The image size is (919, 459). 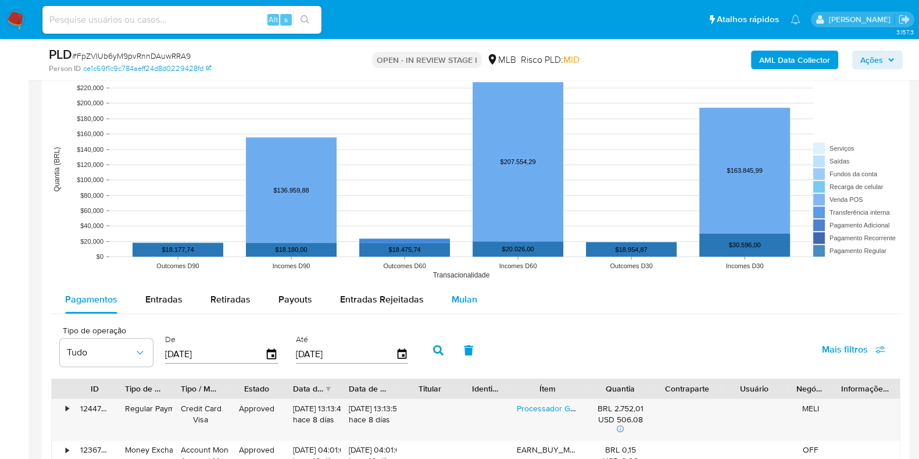 What do you see at coordinates (501, 60) in the screenshot?
I see `div: MLB` at bounding box center [501, 60].